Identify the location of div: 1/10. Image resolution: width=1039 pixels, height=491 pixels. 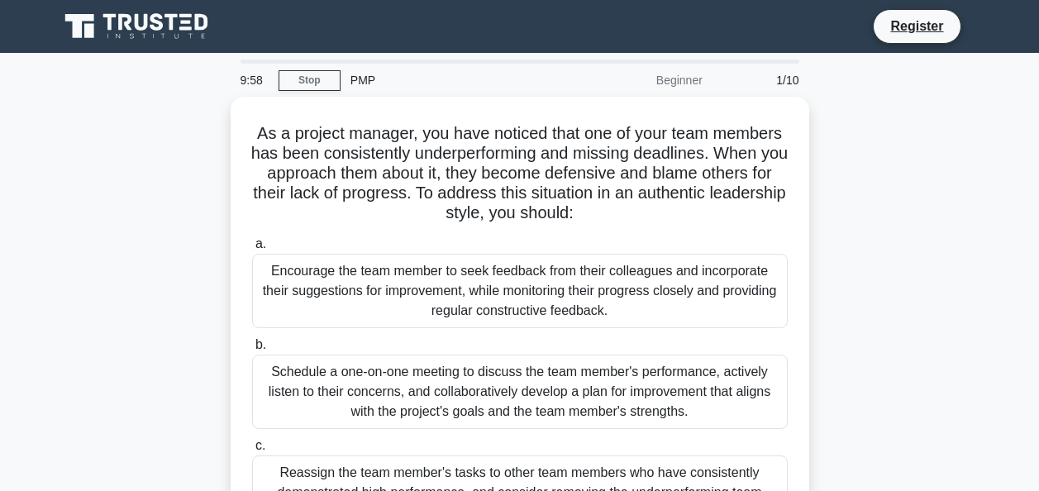
(761, 80).